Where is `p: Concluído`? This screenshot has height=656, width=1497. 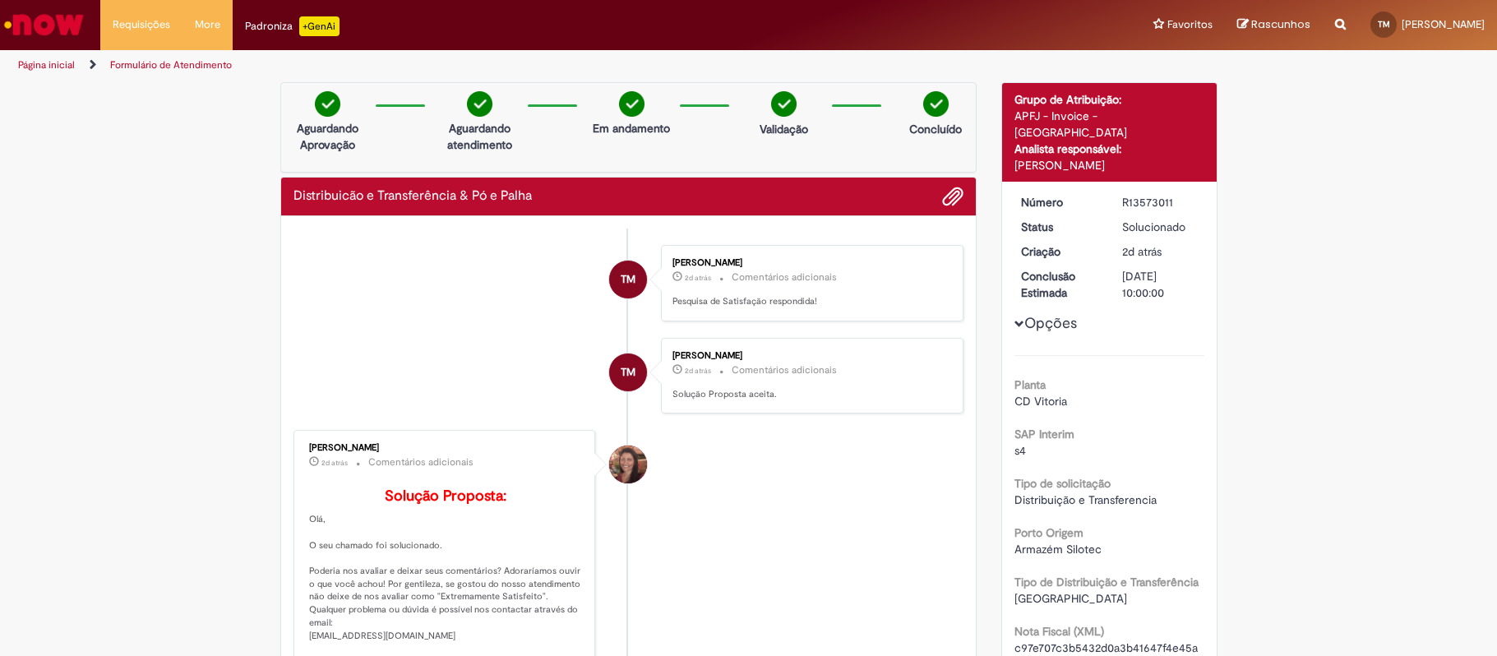 p: Concluído is located at coordinates (935, 129).